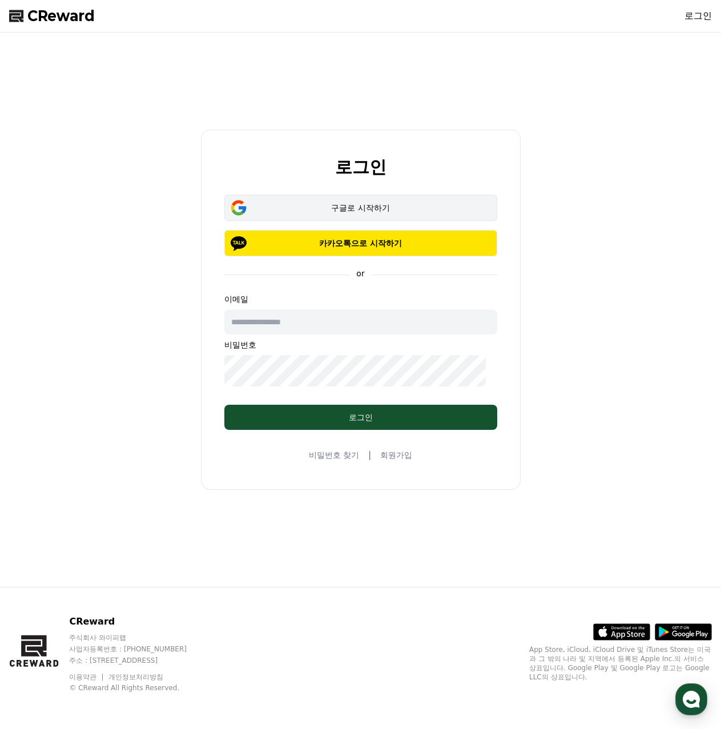  What do you see at coordinates (52, 16) in the screenshot?
I see `a: CReward` at bounding box center [52, 16].